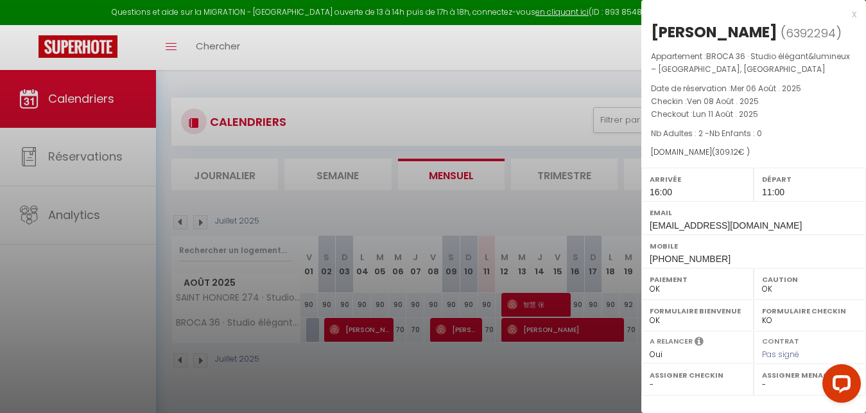  What do you see at coordinates (736, 133) in the screenshot?
I see `span: Nb Enfants : 0` at bounding box center [736, 133].